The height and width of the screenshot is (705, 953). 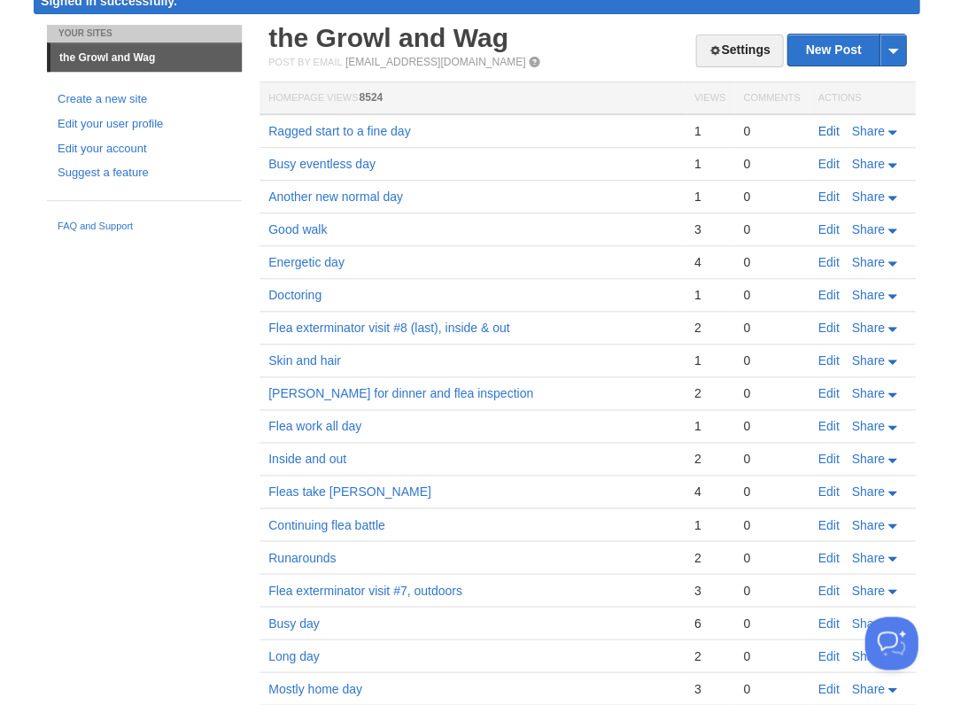 What do you see at coordinates (302, 557) in the screenshot?
I see `a: Runarounds` at bounding box center [302, 557].